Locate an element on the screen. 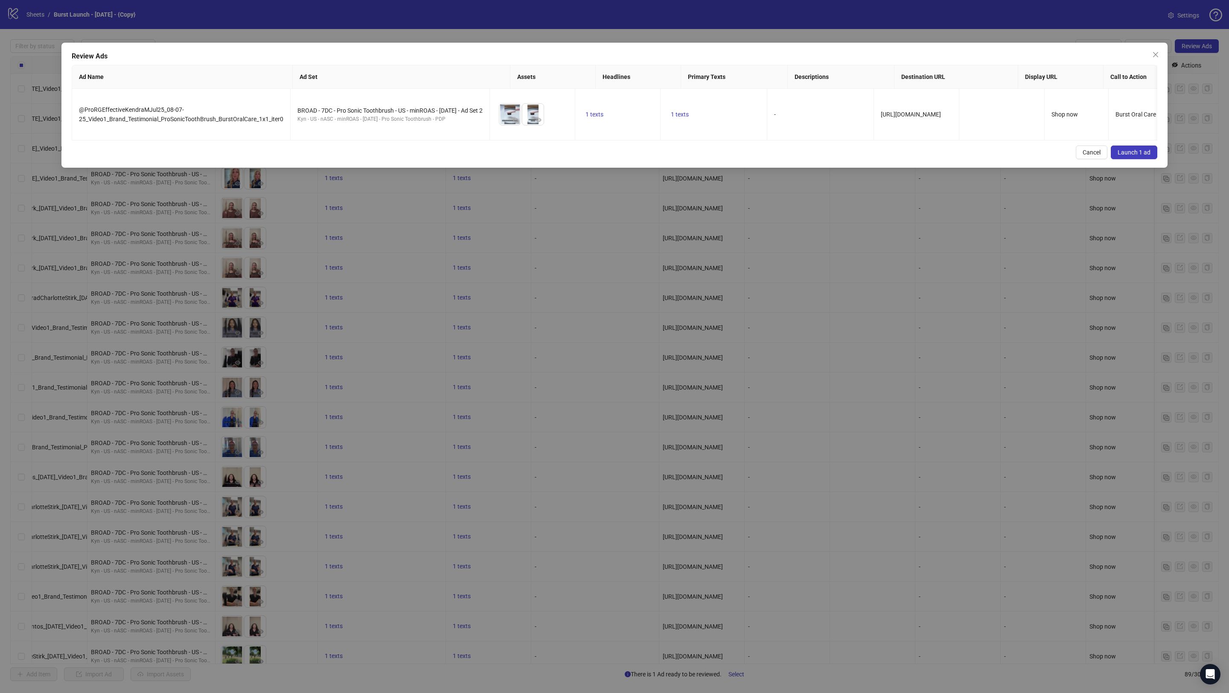  span: close is located at coordinates (1156, 55).